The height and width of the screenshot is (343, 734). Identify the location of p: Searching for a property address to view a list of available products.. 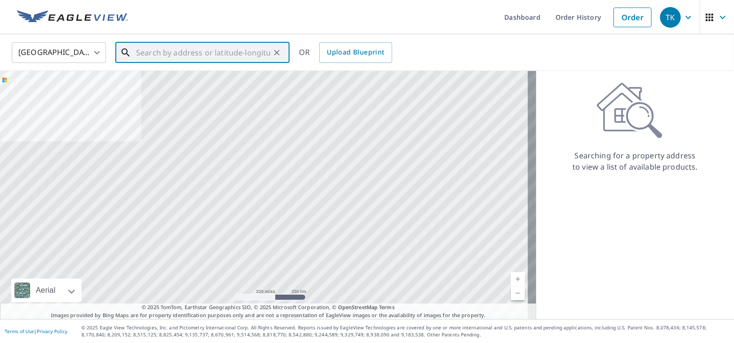
(635, 161).